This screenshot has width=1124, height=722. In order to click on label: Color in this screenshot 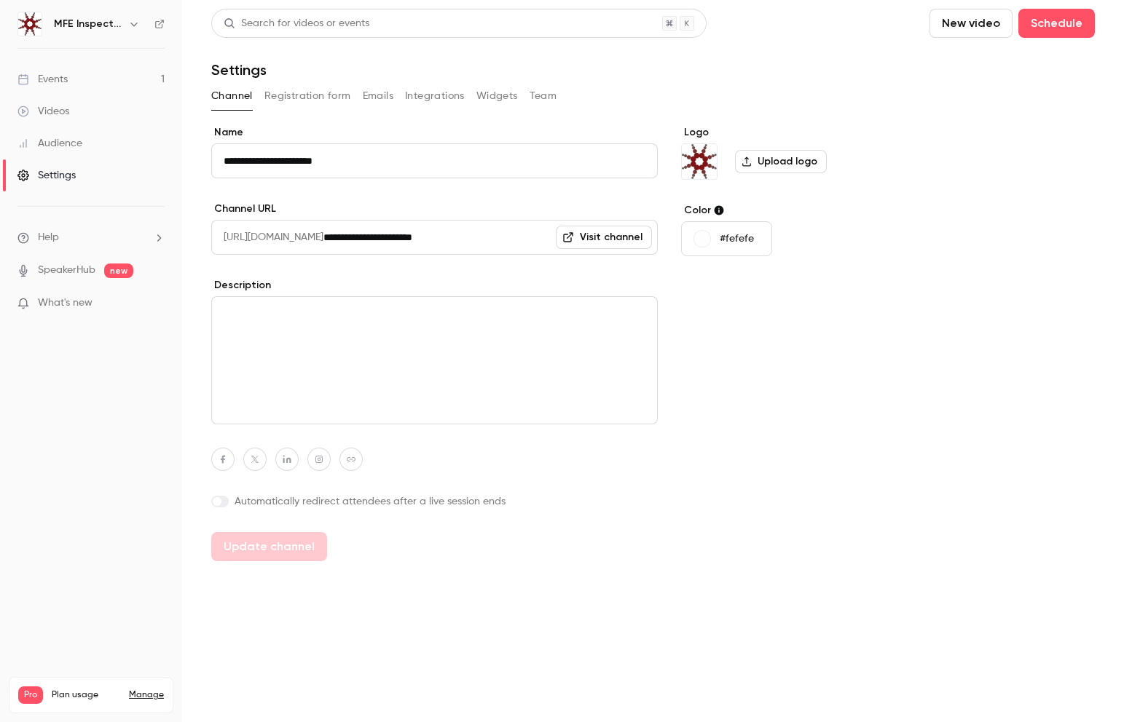, I will do `click(792, 210)`.